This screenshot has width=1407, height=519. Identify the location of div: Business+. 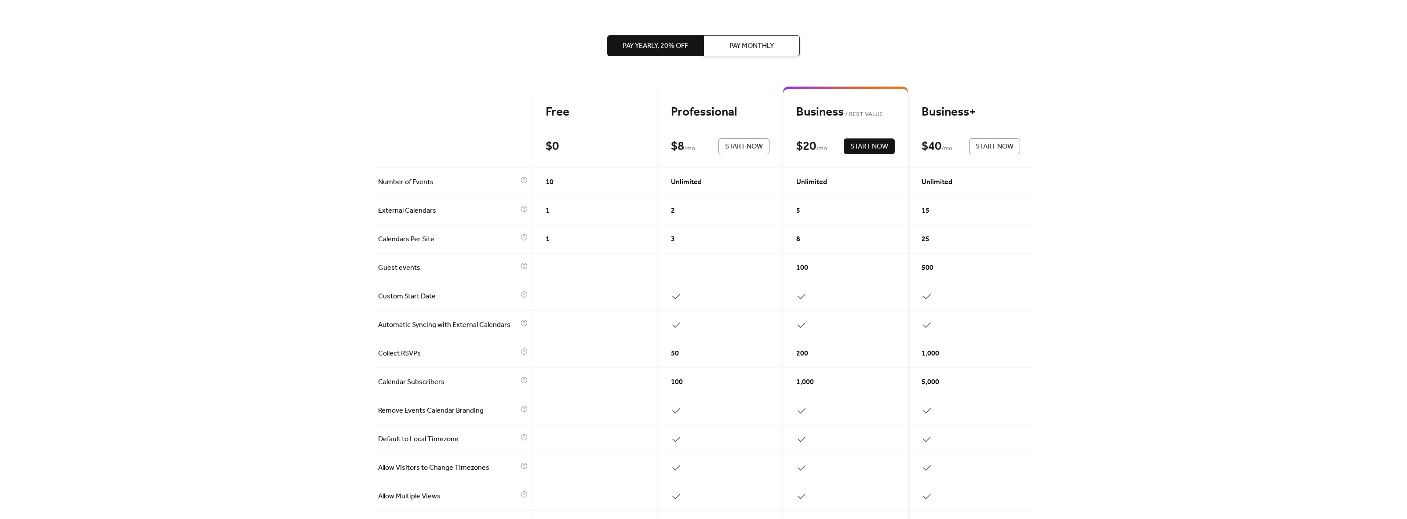
(971, 112).